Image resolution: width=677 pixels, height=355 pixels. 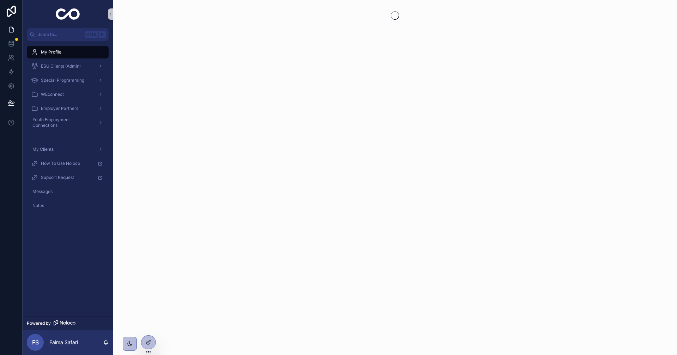 I want to click on a: Powered by, so click(x=68, y=323).